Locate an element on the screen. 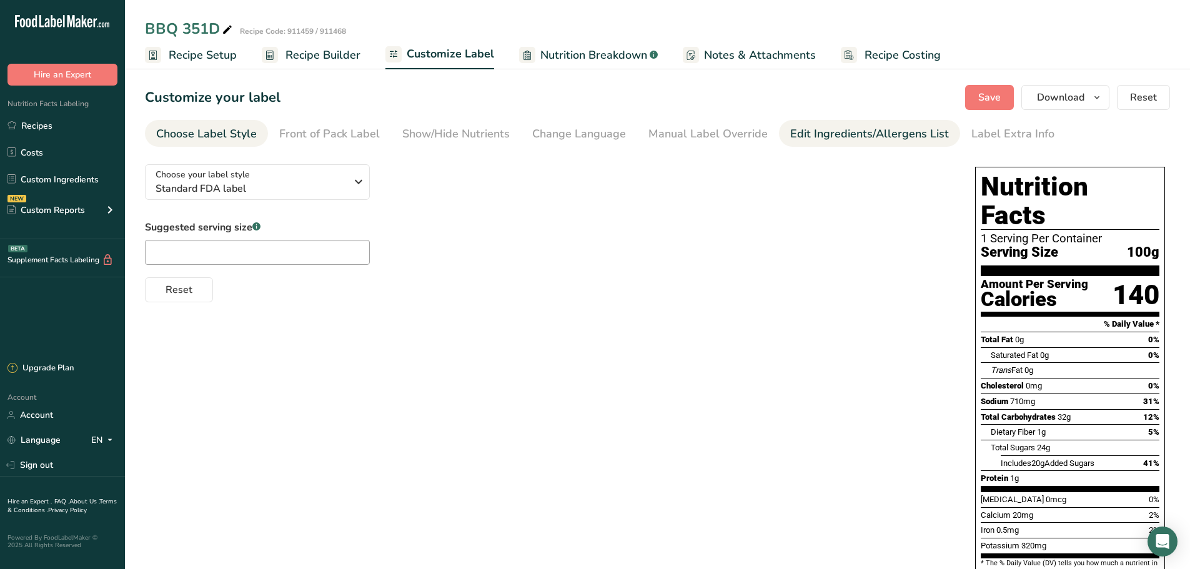 This screenshot has height=569, width=1190. div: Show/Hide Nutrients is located at coordinates (456, 134).